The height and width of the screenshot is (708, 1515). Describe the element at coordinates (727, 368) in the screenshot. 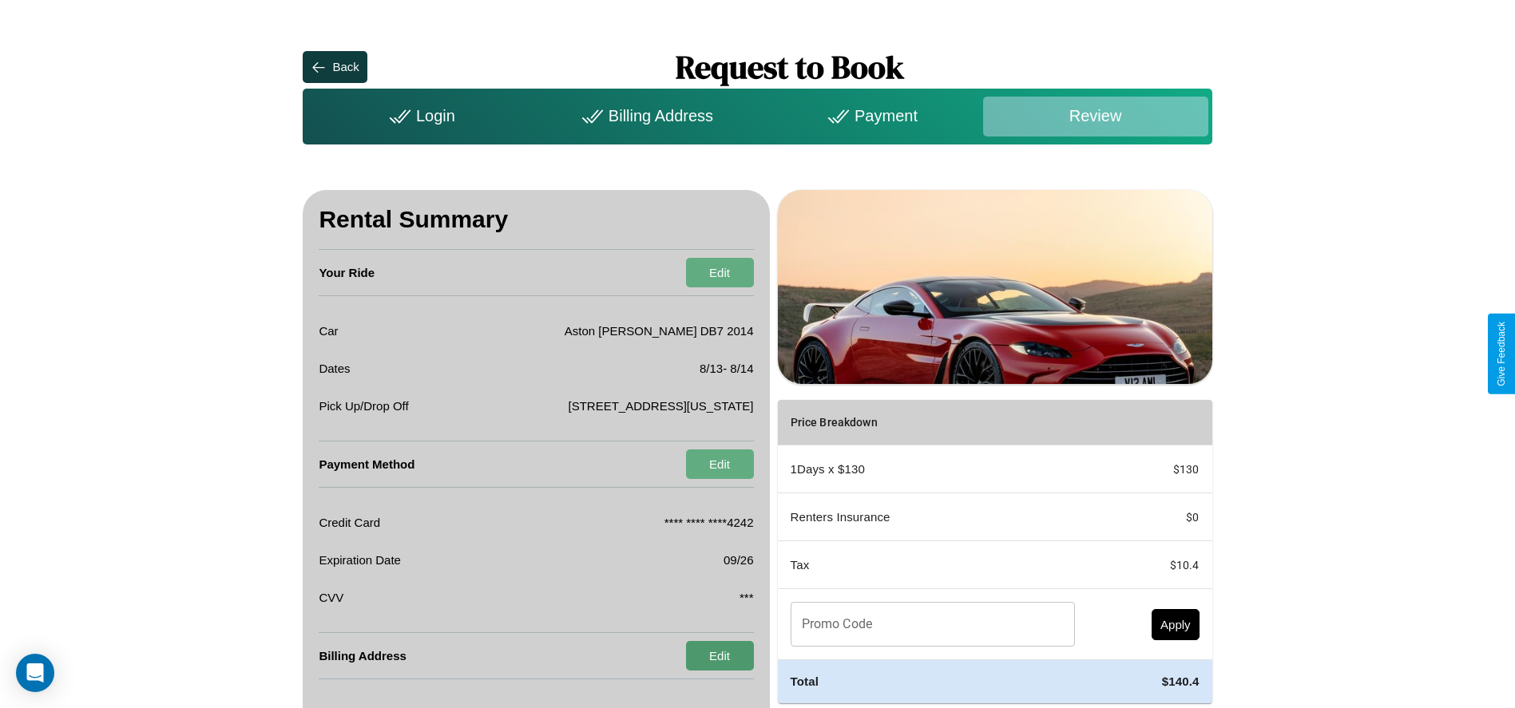

I see `p: 8 / 13 - 8 / 14` at that location.